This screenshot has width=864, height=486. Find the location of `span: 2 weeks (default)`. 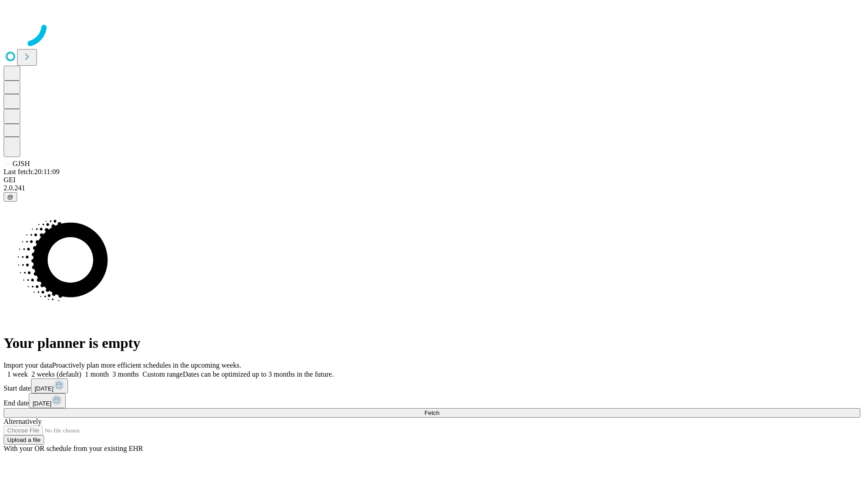

span: 2 weeks (default) is located at coordinates (56, 374).